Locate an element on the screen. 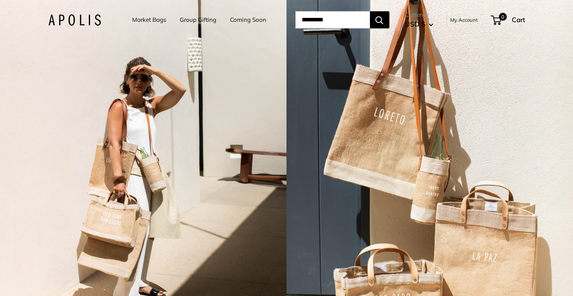 The image size is (573, 296). a: Coming Soon is located at coordinates (248, 20).